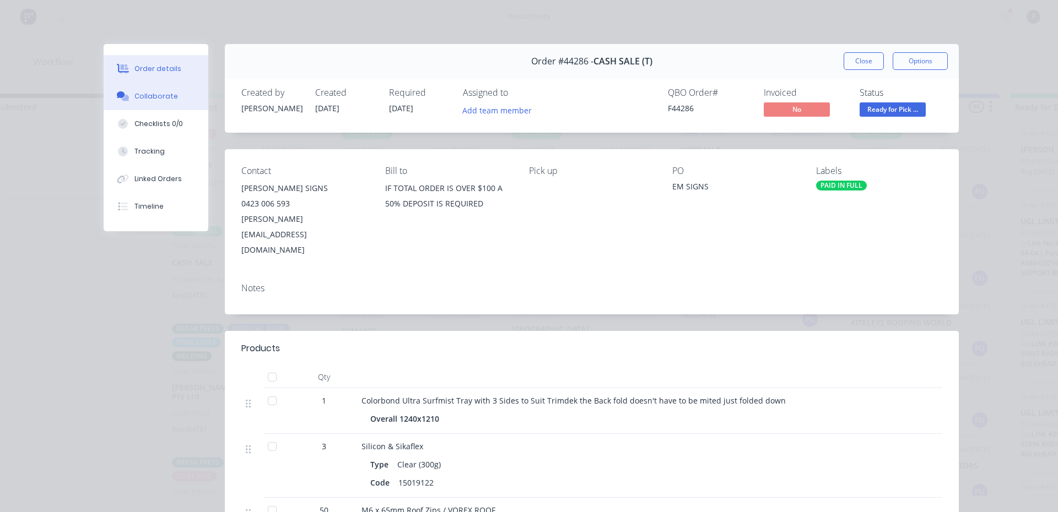 This screenshot has height=512, width=1058. What do you see at coordinates (879, 171) in the screenshot?
I see `div: Labels` at bounding box center [879, 171].